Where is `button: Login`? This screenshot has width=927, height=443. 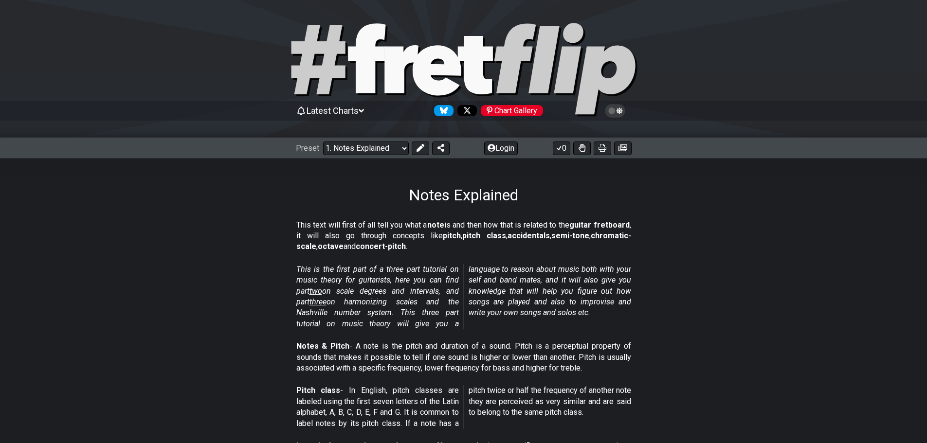 button: Login is located at coordinates (501, 148).